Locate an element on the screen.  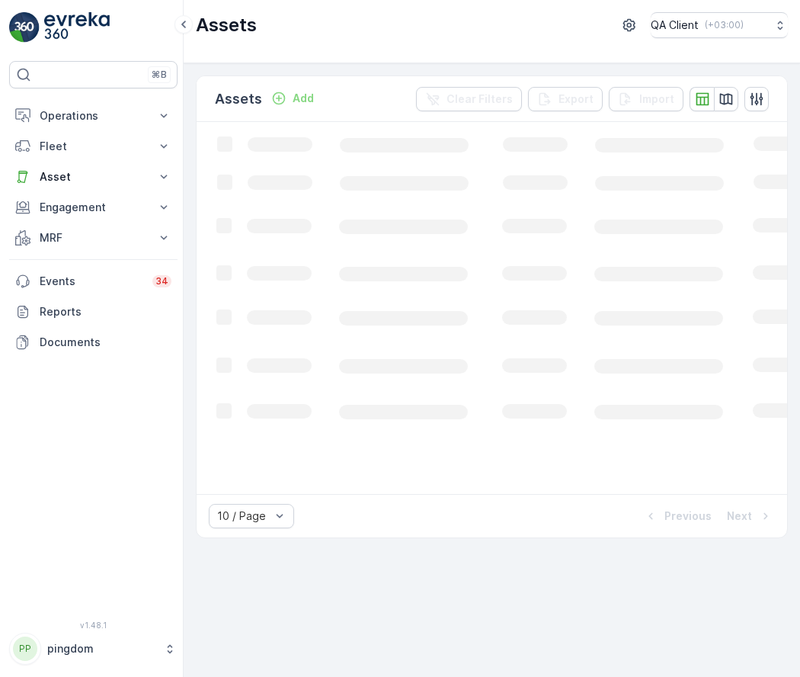
p: 34 is located at coordinates (162, 281).